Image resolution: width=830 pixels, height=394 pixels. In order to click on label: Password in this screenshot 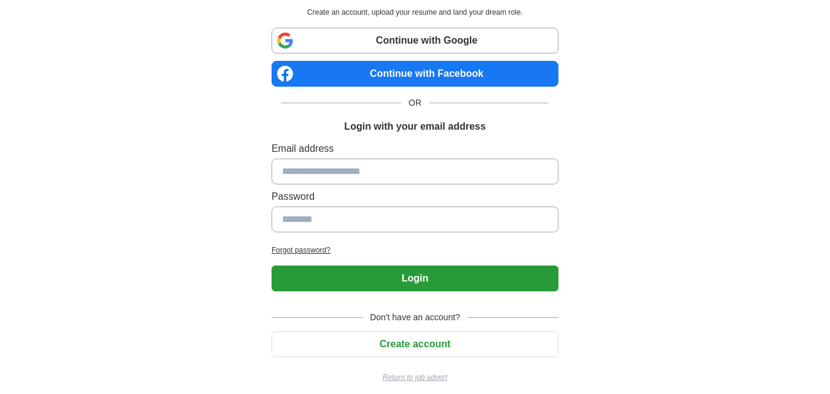, I will do `click(415, 197)`.